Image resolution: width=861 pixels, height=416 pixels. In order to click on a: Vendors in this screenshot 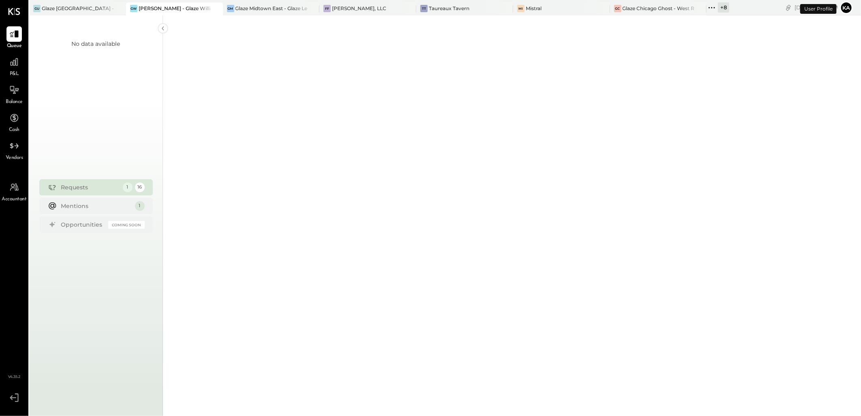, I will do `click(14, 150)`.